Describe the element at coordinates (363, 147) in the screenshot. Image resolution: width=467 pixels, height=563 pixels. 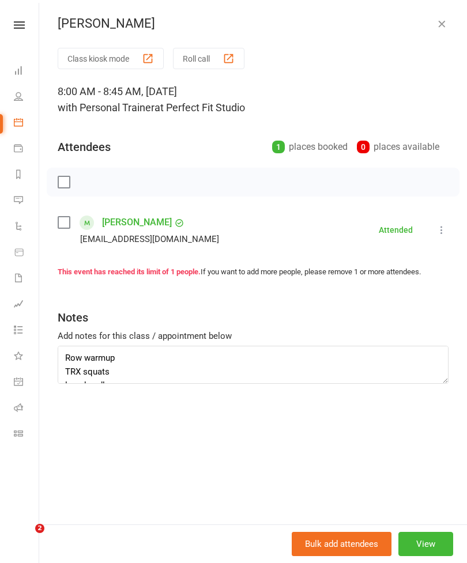
I see `div: 0` at that location.